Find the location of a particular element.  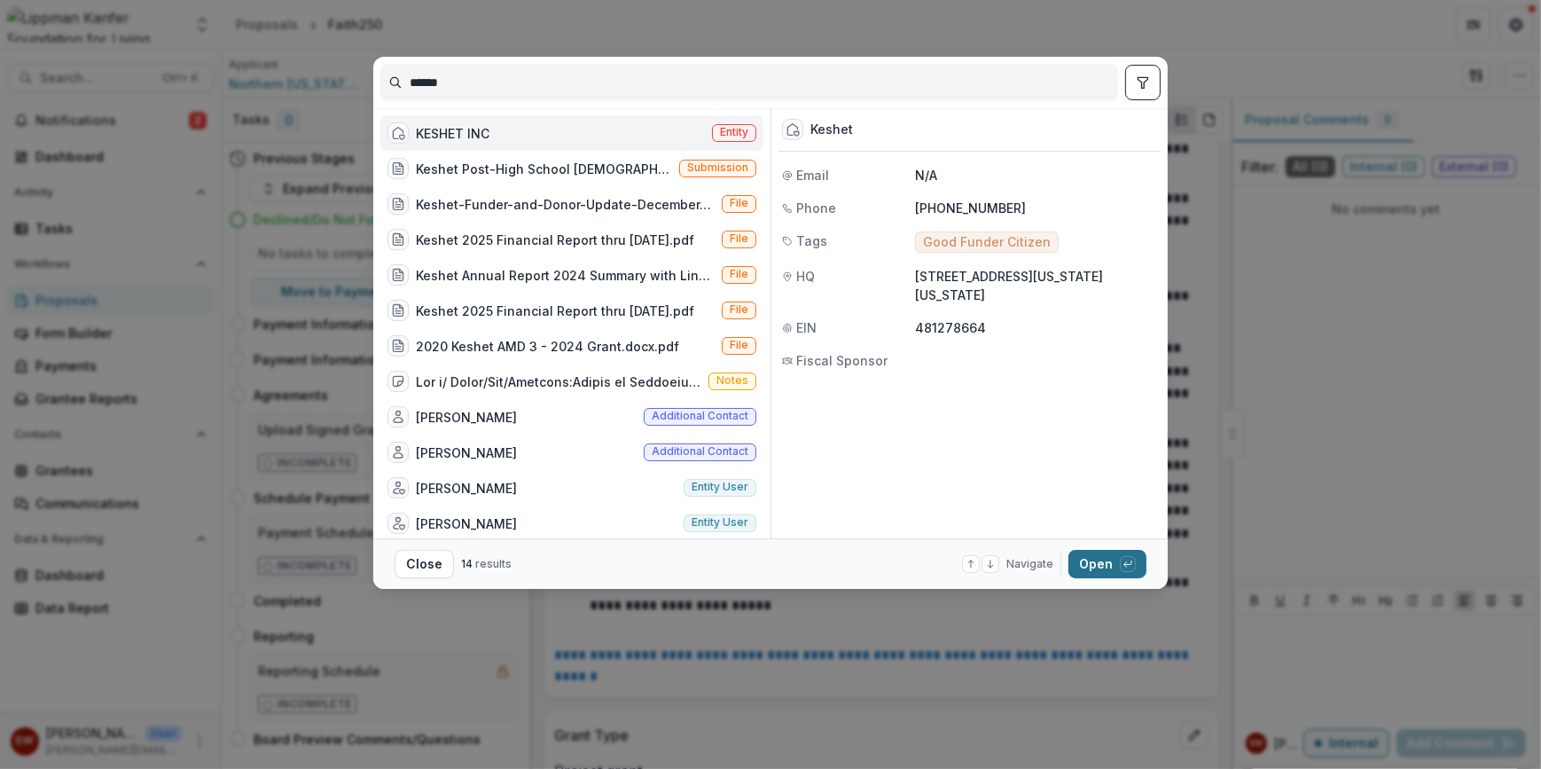

div: 2020 Keshet AMD 3 - 2024 Grant.docx.pdf is located at coordinates (547, 346).